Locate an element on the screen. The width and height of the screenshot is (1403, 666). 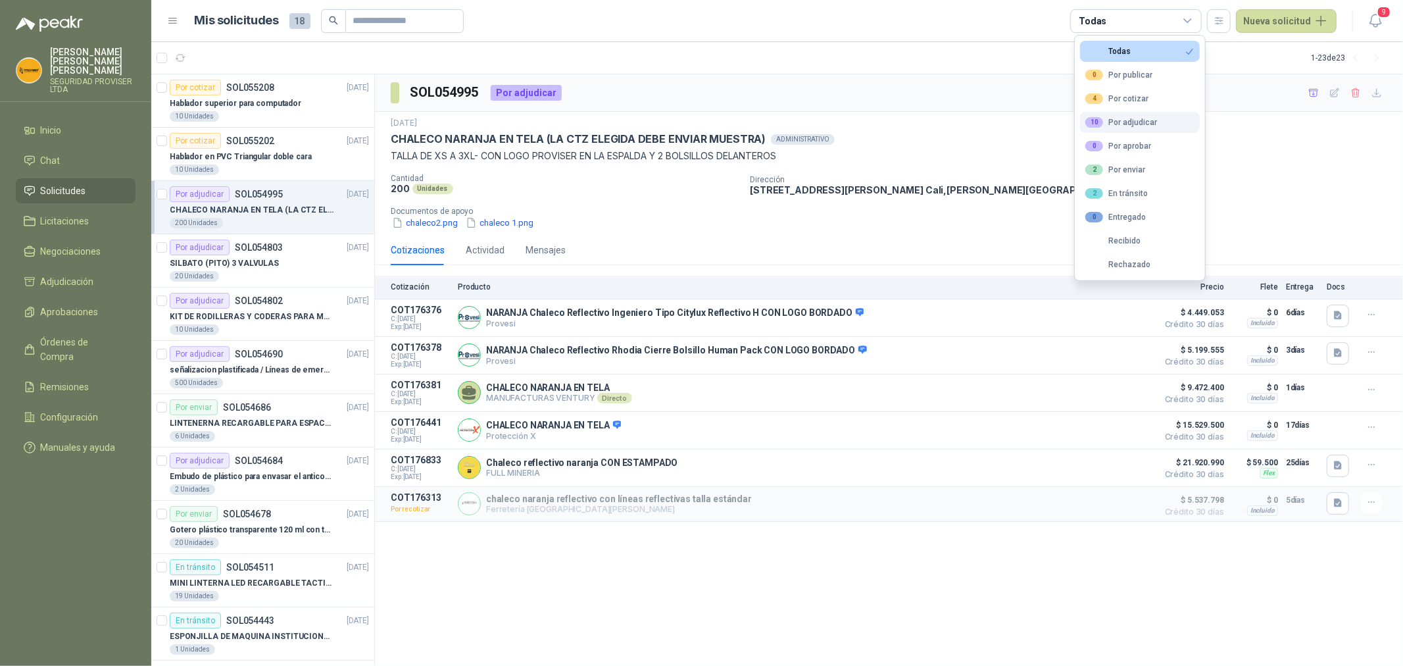
div: 20 Unidades is located at coordinates (194, 276).